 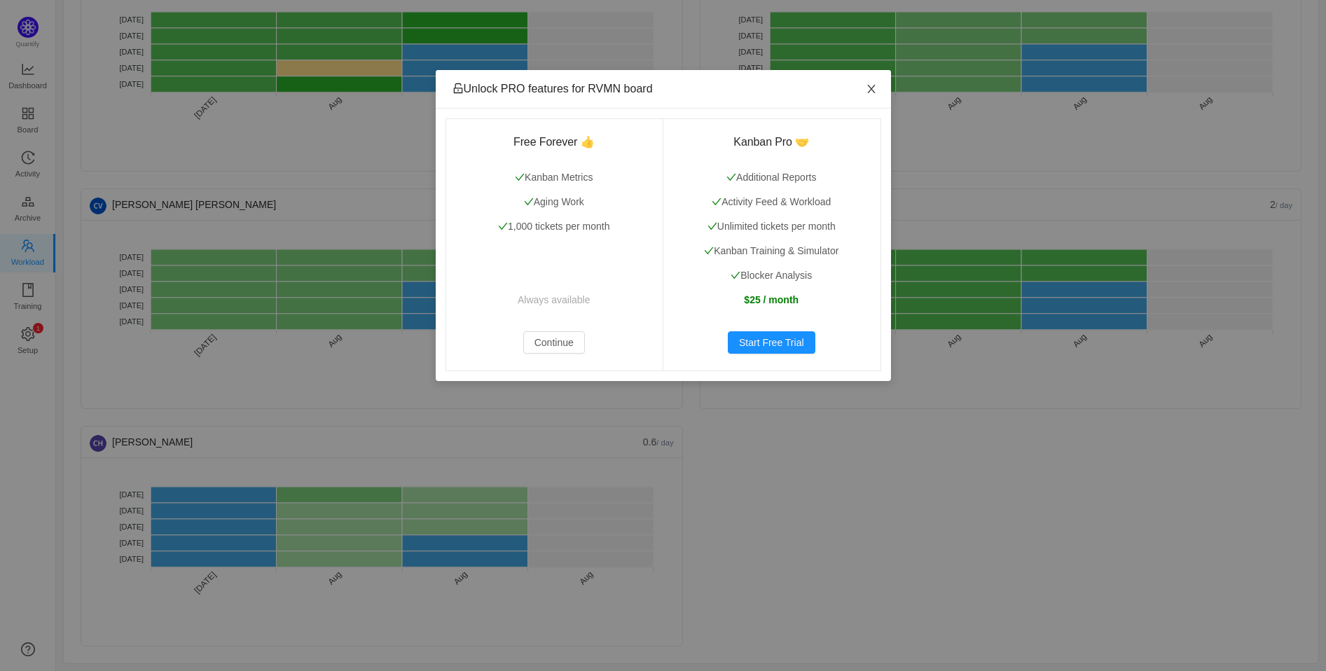 I want to click on h3: Free Forever 👍, so click(x=554, y=142).